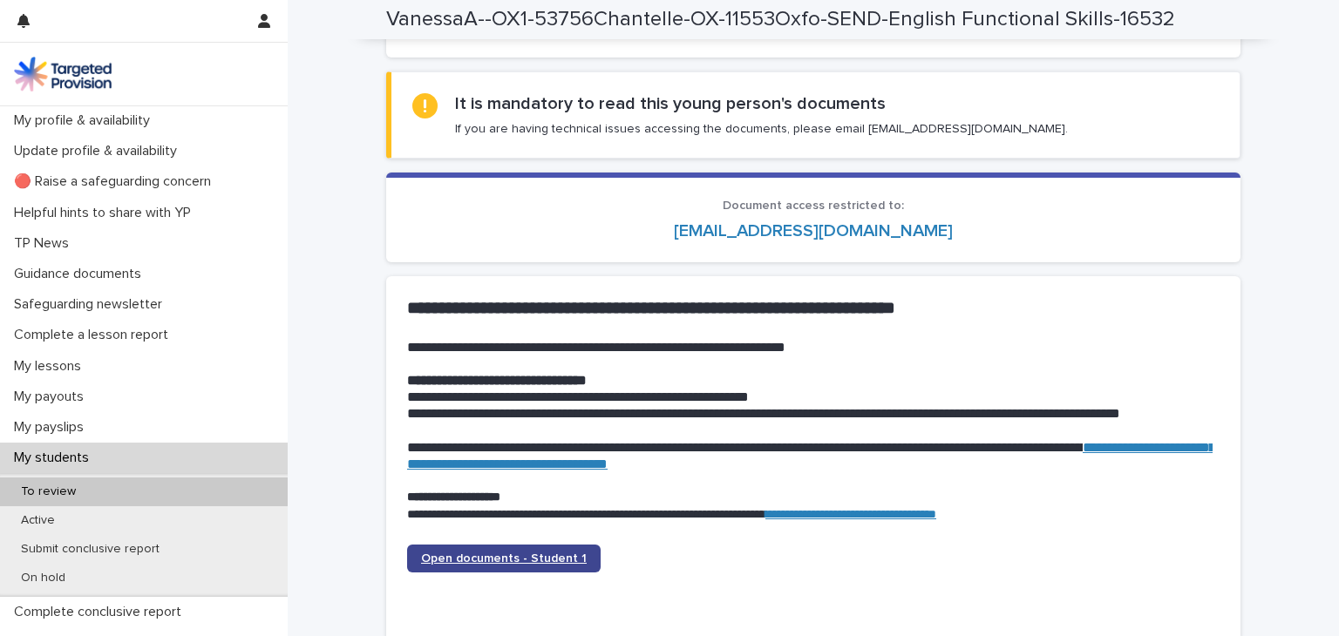 The width and height of the screenshot is (1339, 636). I want to click on p: To review, so click(48, 492).